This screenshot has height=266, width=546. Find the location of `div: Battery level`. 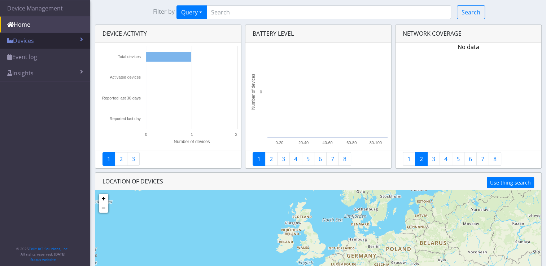

div: Battery level is located at coordinates (318, 34).